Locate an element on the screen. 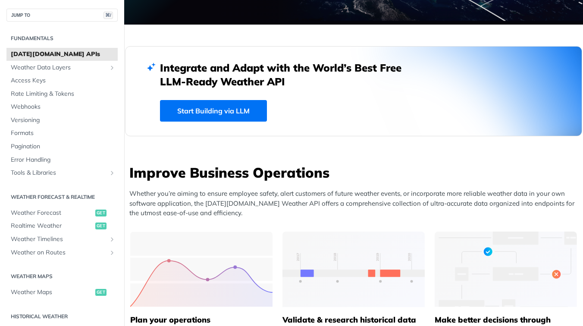 This screenshot has width=583, height=326. button: Show subpages for Weather on Routes is located at coordinates (112, 253).